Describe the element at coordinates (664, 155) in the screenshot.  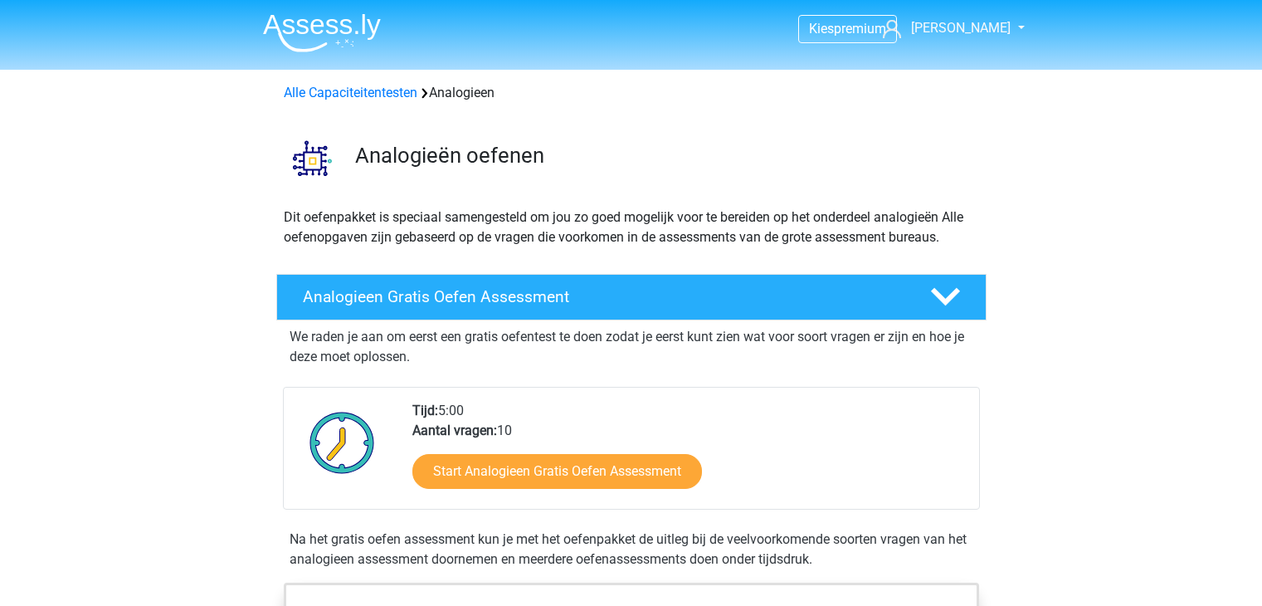
I see `h3: Analogieën oefenen` at that location.